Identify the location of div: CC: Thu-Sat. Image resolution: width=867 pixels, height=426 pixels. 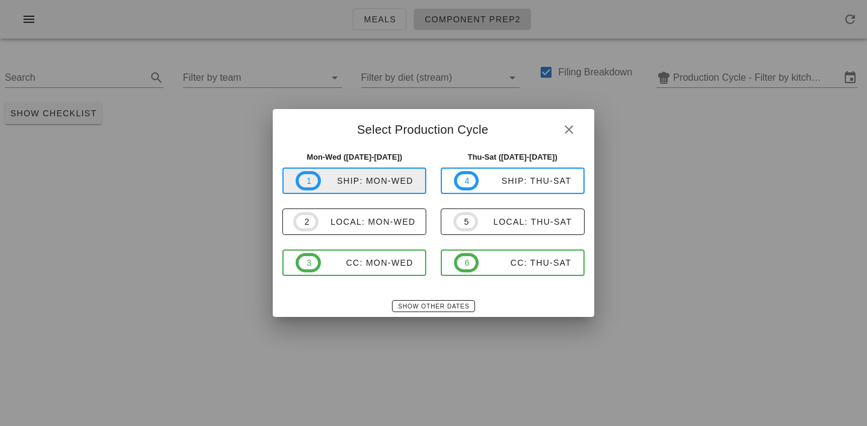
(525, 262).